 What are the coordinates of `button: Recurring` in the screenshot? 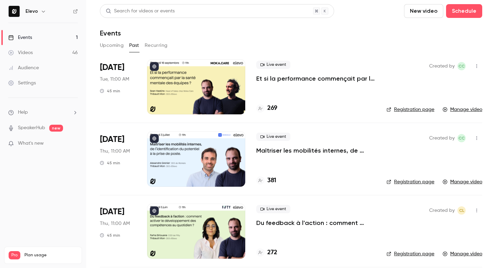 It's located at (156, 45).